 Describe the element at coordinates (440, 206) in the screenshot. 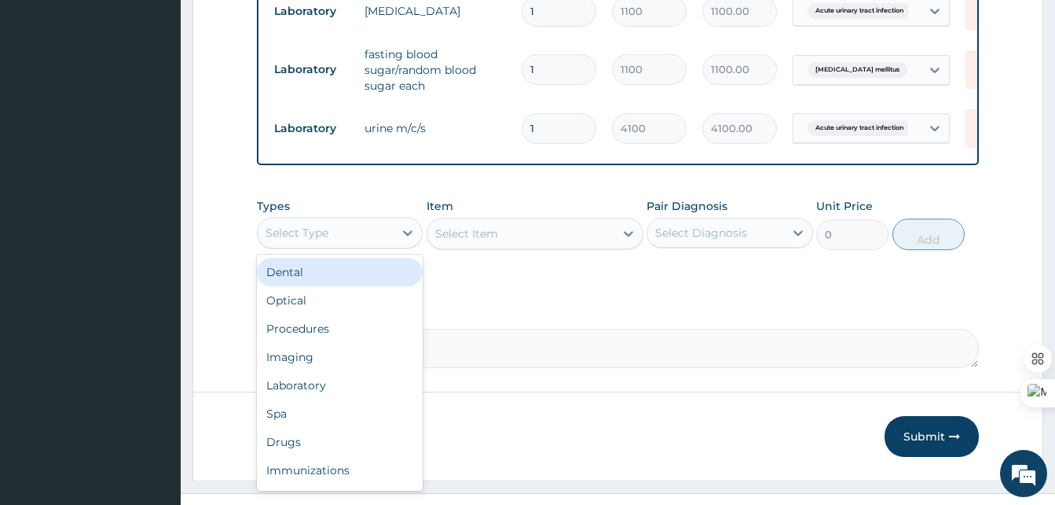

I see `label: Item` at that location.